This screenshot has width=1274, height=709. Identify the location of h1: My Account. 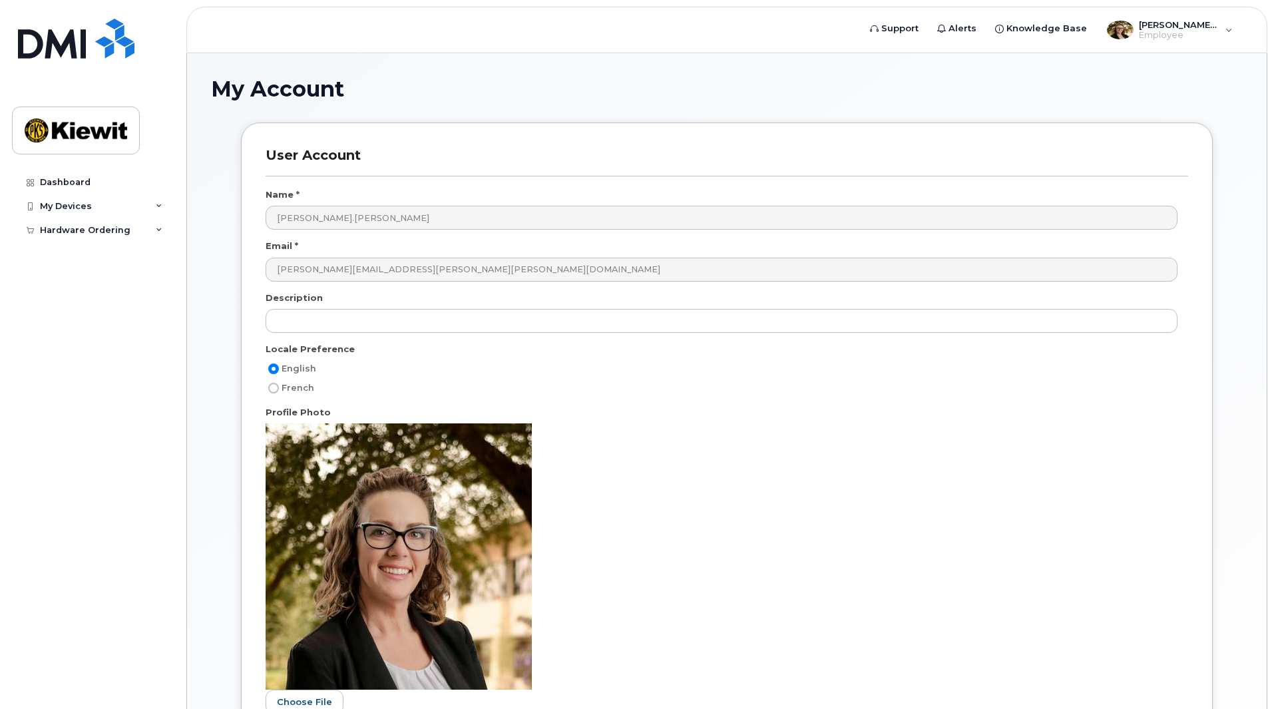
(727, 89).